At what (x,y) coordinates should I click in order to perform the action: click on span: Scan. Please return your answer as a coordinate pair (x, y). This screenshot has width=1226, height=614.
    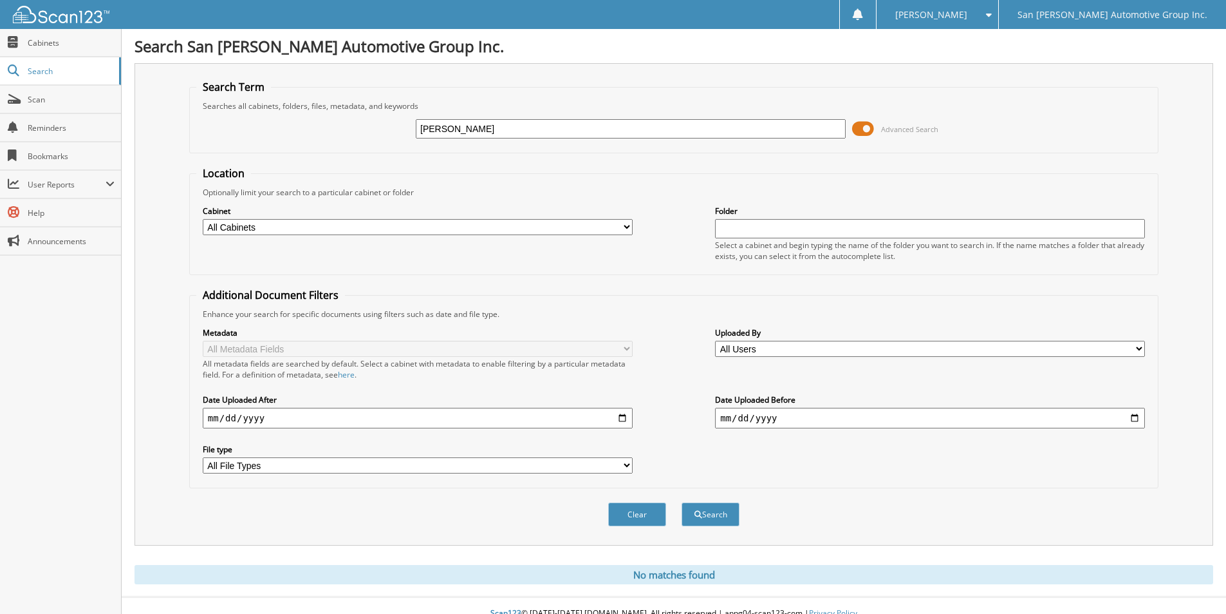
    Looking at the image, I should click on (71, 99).